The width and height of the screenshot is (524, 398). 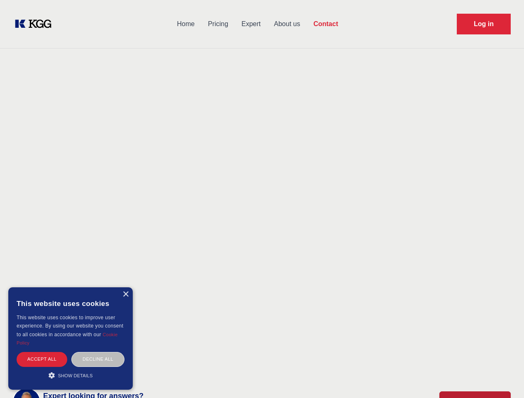 What do you see at coordinates (186, 24) in the screenshot?
I see `a: Home` at bounding box center [186, 24].